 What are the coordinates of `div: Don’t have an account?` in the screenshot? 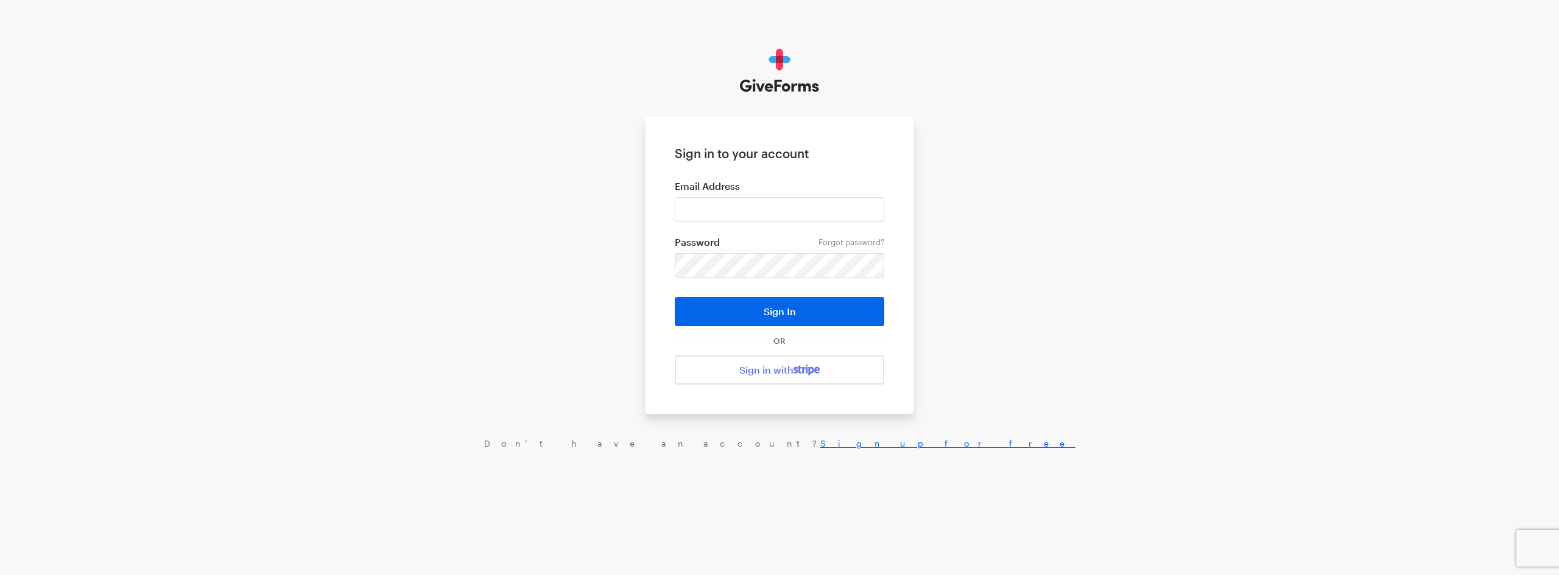 It's located at (779, 444).